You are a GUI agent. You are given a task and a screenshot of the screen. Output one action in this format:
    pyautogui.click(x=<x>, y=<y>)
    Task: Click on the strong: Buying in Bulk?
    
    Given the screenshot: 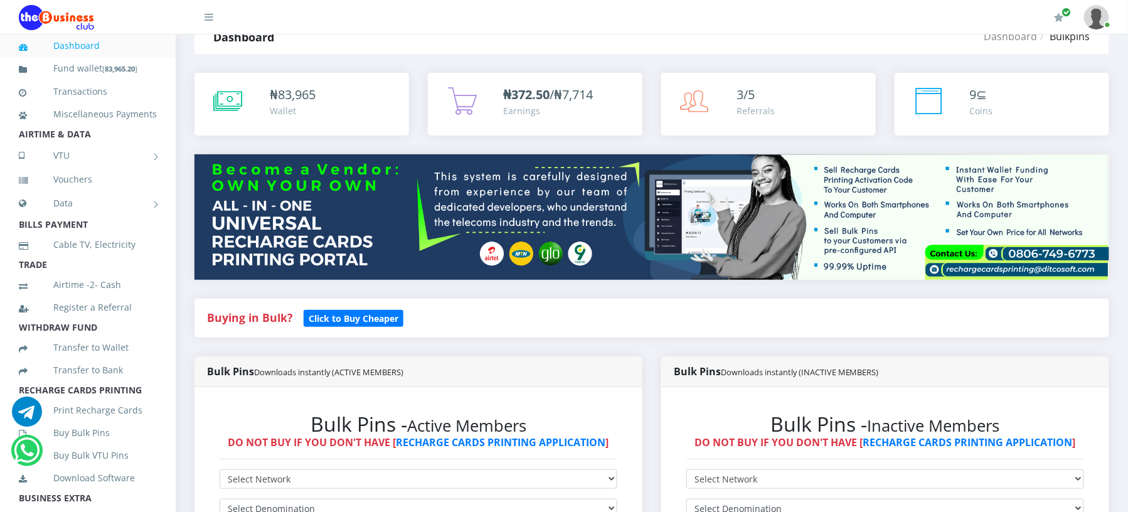 What is the action you would take?
    pyautogui.click(x=250, y=317)
    